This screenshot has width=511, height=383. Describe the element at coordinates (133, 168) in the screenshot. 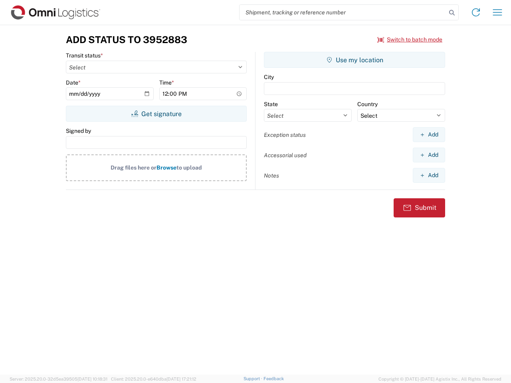

I see `span: Drag files here or` at that location.